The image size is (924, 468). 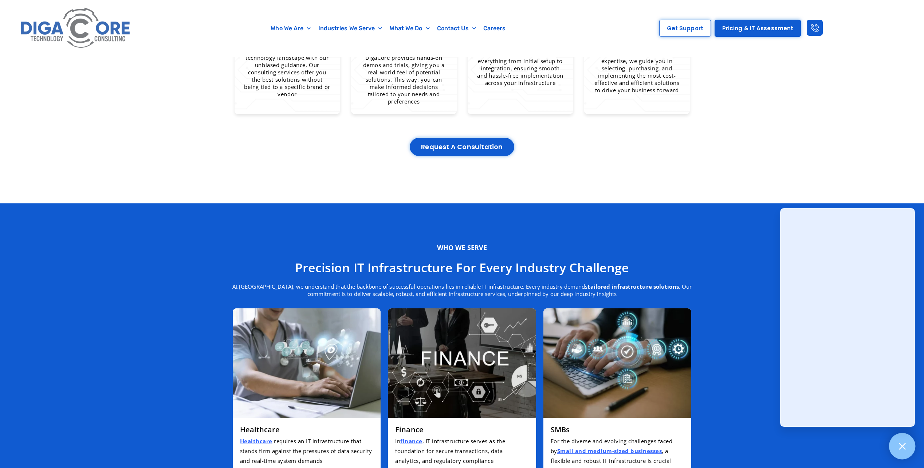 I want to click on h3: Healthcare, so click(x=307, y=429).